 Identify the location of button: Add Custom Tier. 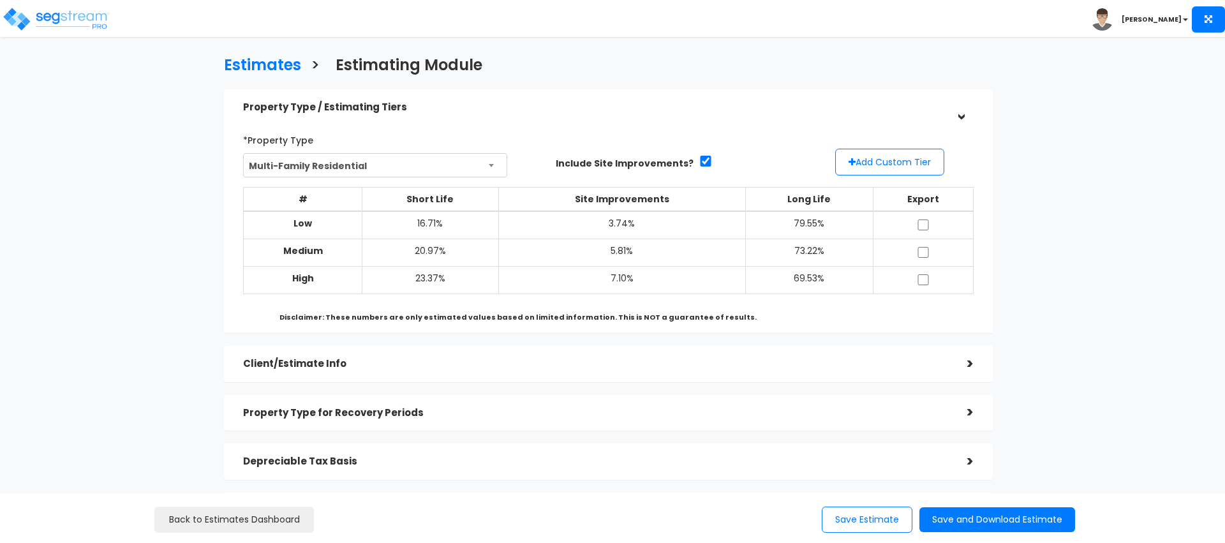
(889, 162).